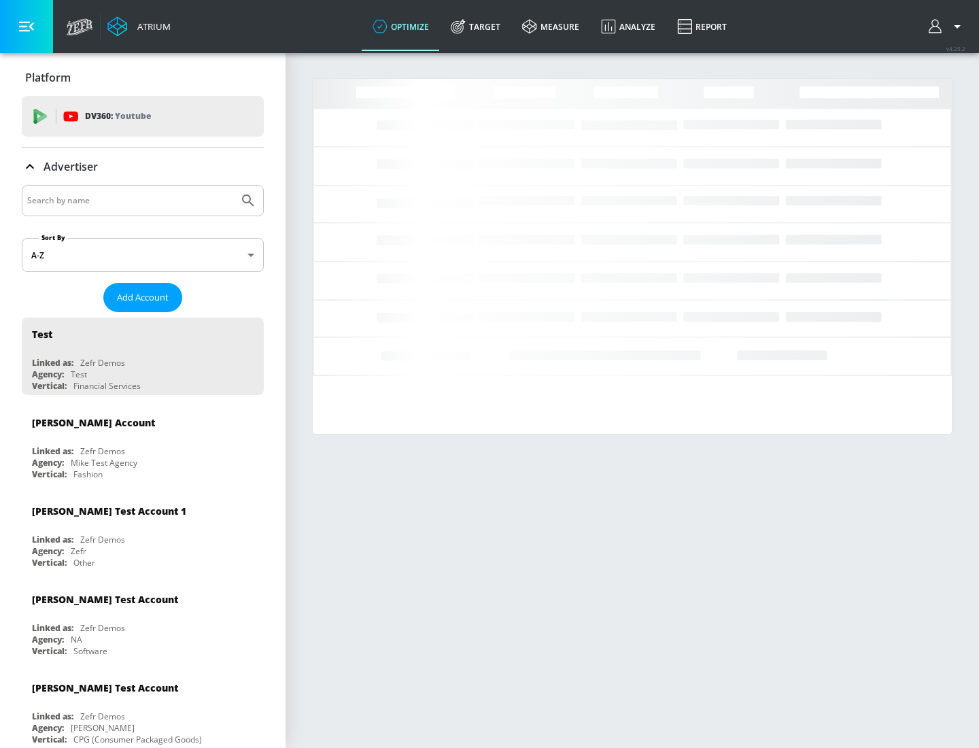 The height and width of the screenshot is (748, 979). Describe the element at coordinates (143, 255) in the screenshot. I see `div: A-Z` at that location.